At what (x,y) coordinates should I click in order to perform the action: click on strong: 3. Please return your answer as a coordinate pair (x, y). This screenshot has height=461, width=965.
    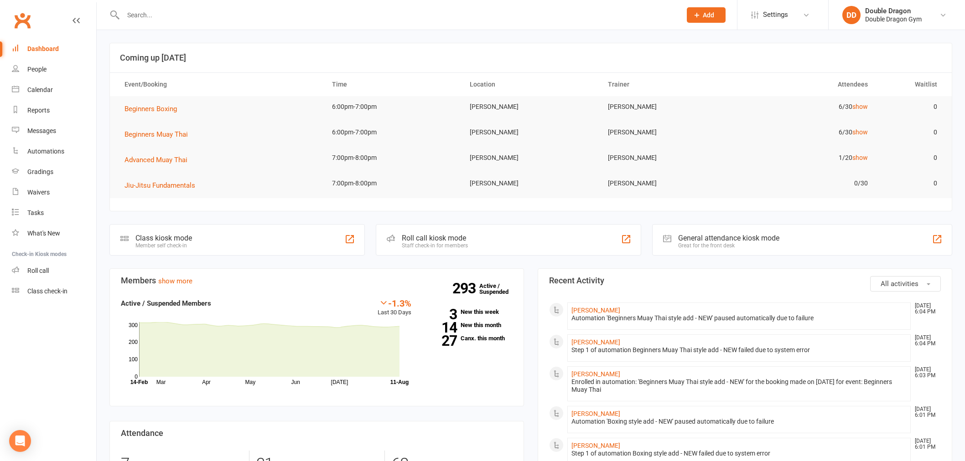
    Looking at the image, I should click on (441, 315).